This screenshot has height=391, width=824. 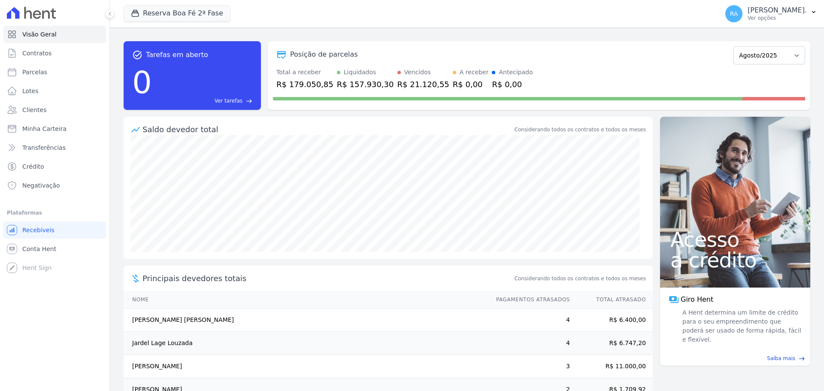 I want to click on th: Total Atrasado, so click(x=612, y=300).